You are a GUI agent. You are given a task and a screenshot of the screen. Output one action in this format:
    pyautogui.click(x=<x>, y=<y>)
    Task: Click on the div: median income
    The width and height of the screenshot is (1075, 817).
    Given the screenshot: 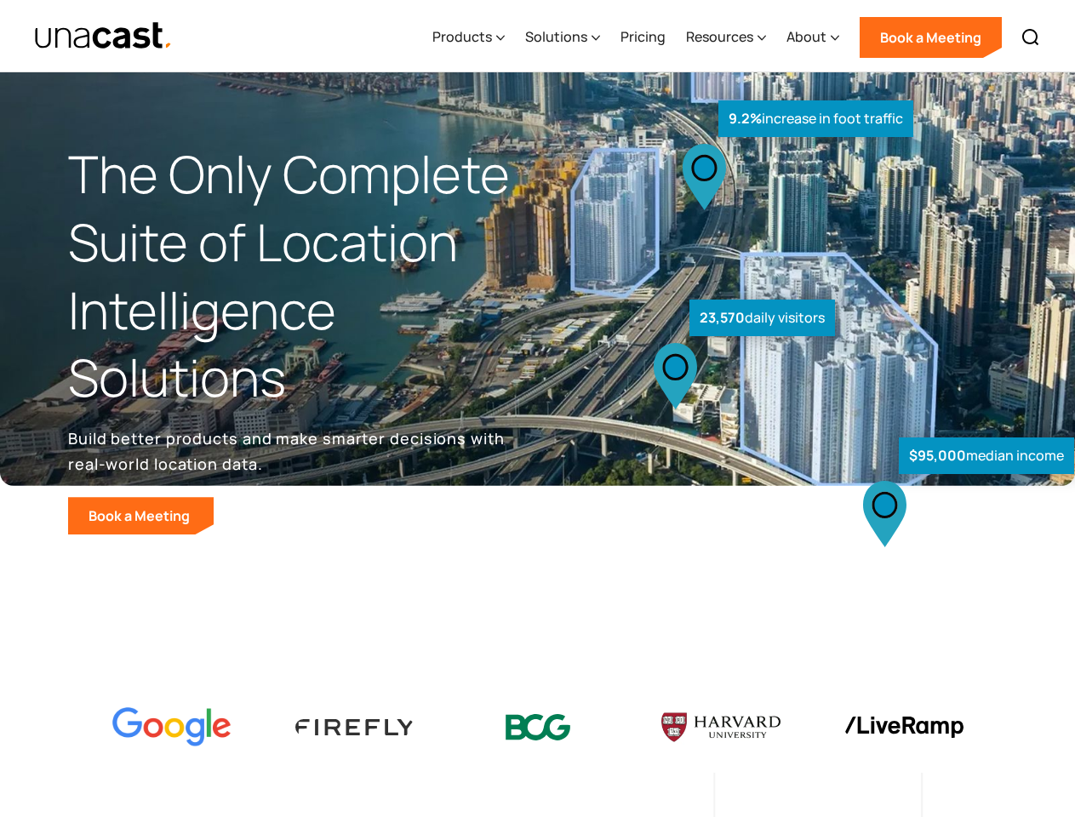 What is the action you would take?
    pyautogui.click(x=987, y=455)
    